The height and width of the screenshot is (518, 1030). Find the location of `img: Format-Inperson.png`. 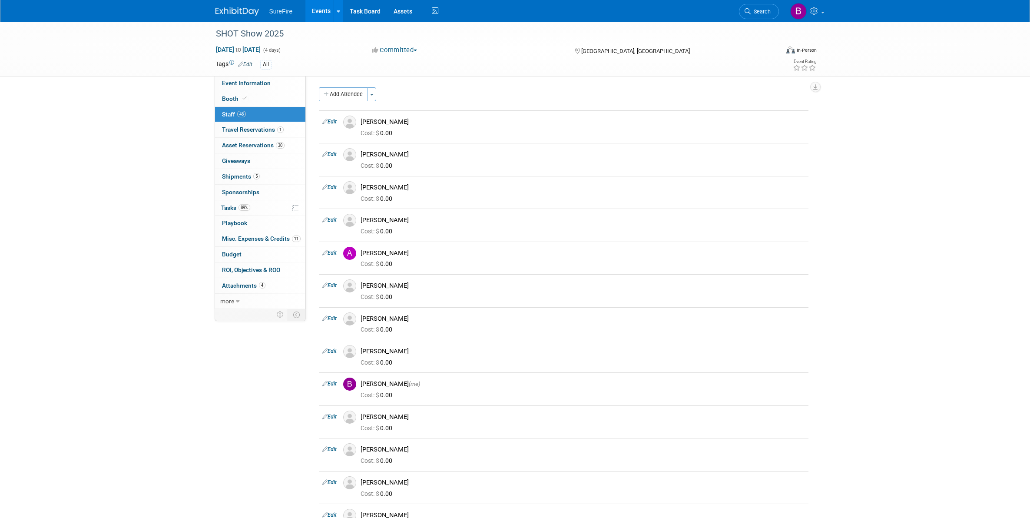

img: Format-Inperson.png is located at coordinates (791, 50).